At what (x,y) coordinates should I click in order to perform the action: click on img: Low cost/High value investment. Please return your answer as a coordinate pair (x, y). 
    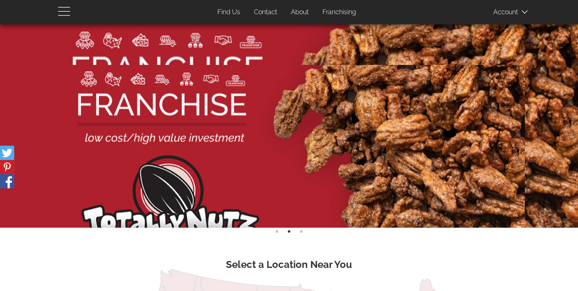
    Looking at the image, I should click on (269, 154).